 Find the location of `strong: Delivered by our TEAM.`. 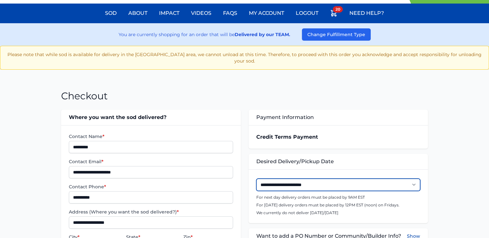

strong: Delivered by our TEAM. is located at coordinates (262, 35).